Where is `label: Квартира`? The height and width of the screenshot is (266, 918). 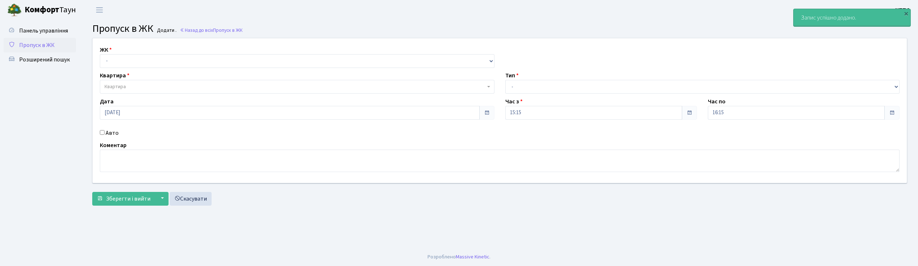 label: Квартира is located at coordinates (115, 76).